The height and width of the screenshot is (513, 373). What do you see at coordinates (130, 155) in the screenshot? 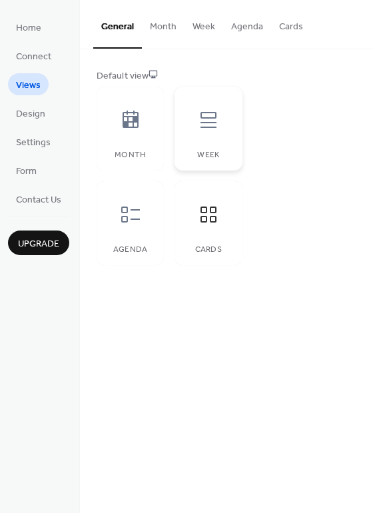
I see `div: Month` at bounding box center [130, 155].